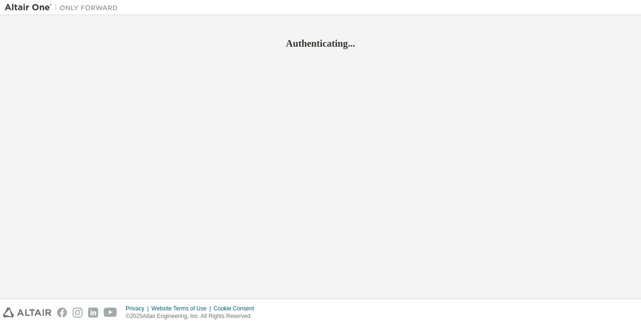 This screenshot has height=326, width=641. What do you see at coordinates (62, 312) in the screenshot?
I see `img: facebook.svg` at bounding box center [62, 312].